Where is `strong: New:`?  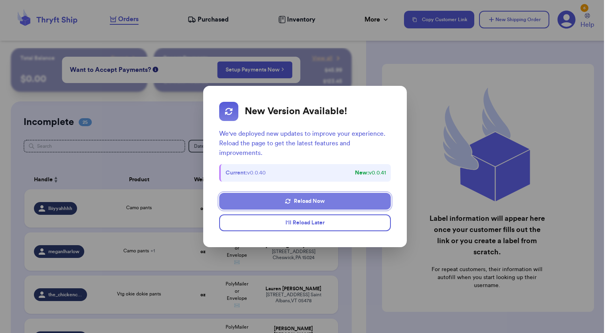 strong: New: is located at coordinates (362, 173).